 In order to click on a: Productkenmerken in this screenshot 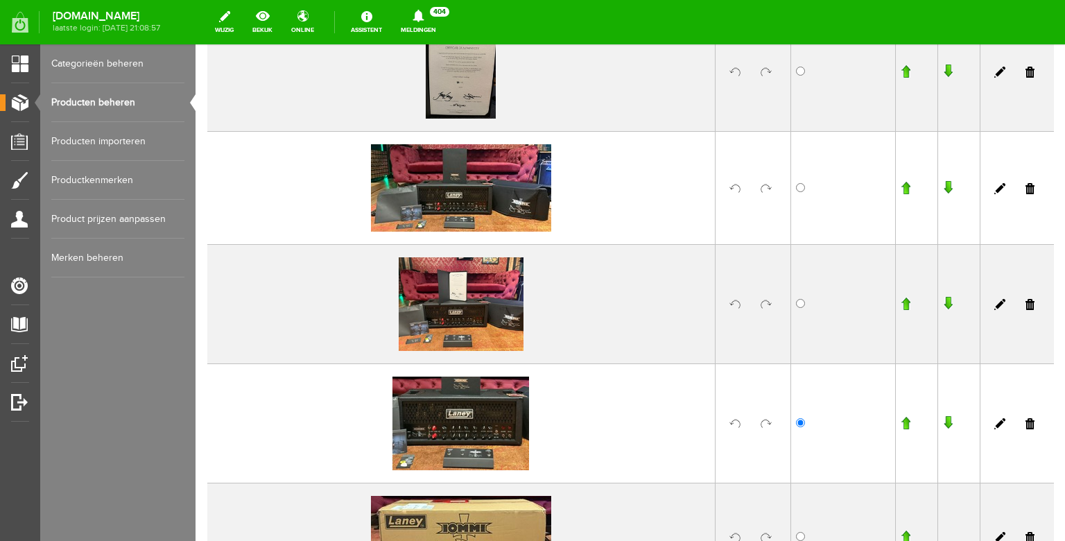, I will do `click(118, 180)`.